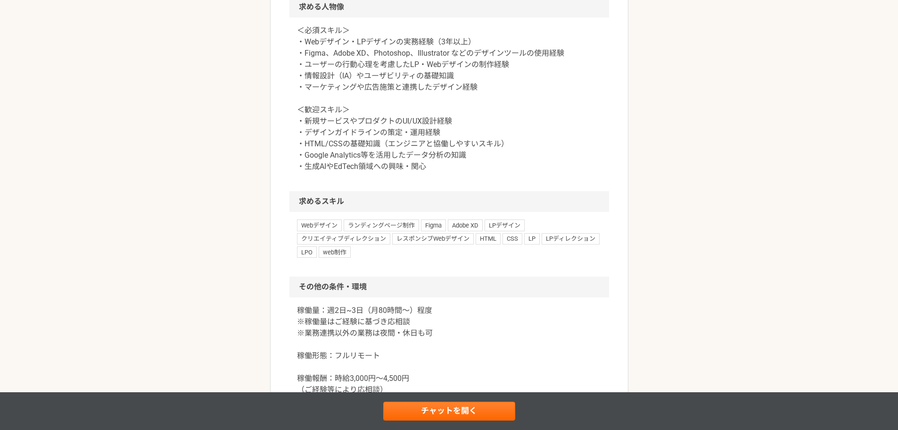  Describe the element at coordinates (433, 239) in the screenshot. I see `span: レスポンシブWebデザイン` at that location.